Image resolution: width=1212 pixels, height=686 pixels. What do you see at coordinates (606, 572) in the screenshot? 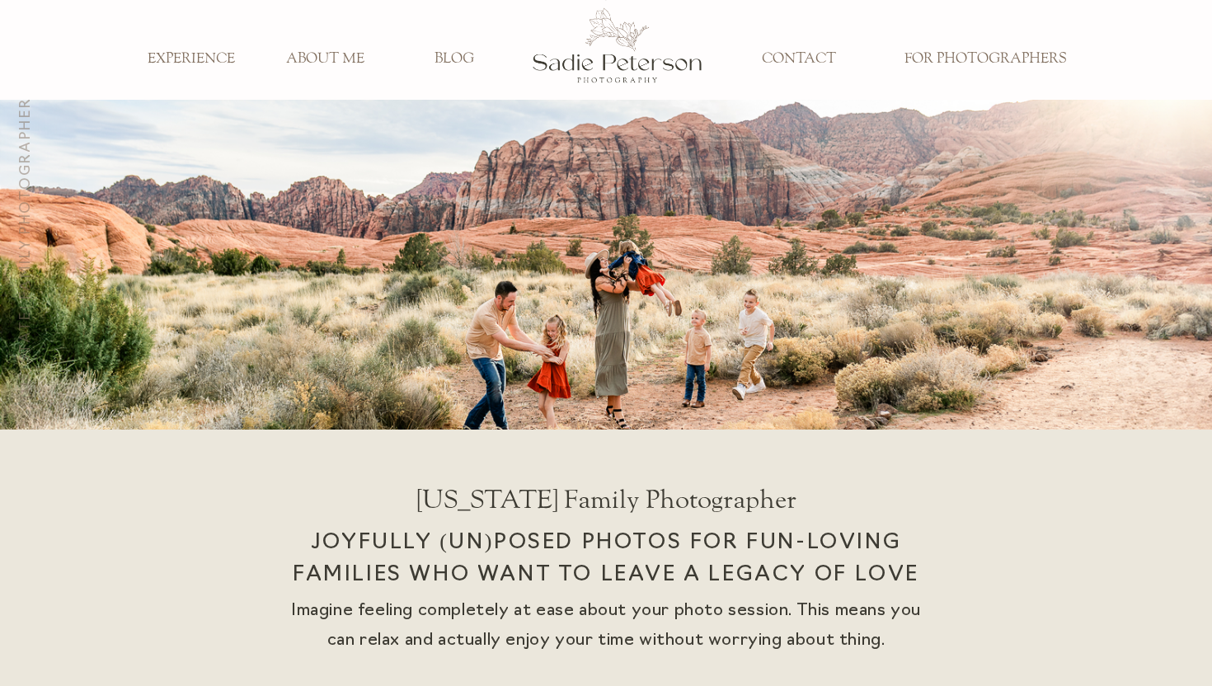
I see `h2: joyfully (un)posed photos for fun-loving families who want to leave a legacy of love` at bounding box center [606, 572].